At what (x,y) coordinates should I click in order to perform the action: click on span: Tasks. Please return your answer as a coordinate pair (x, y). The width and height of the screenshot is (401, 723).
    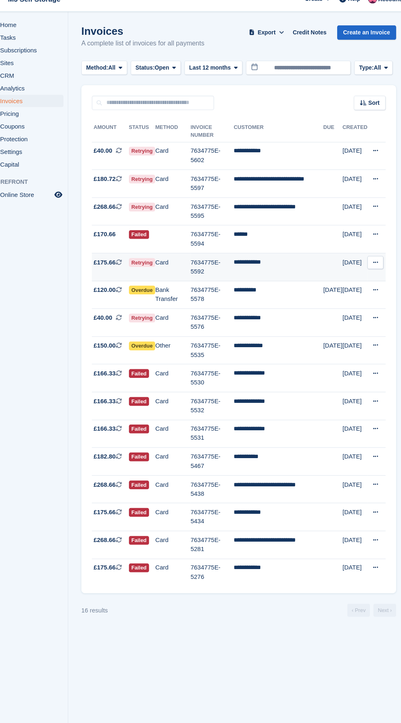
    Looking at the image, I should click on (43, 47).